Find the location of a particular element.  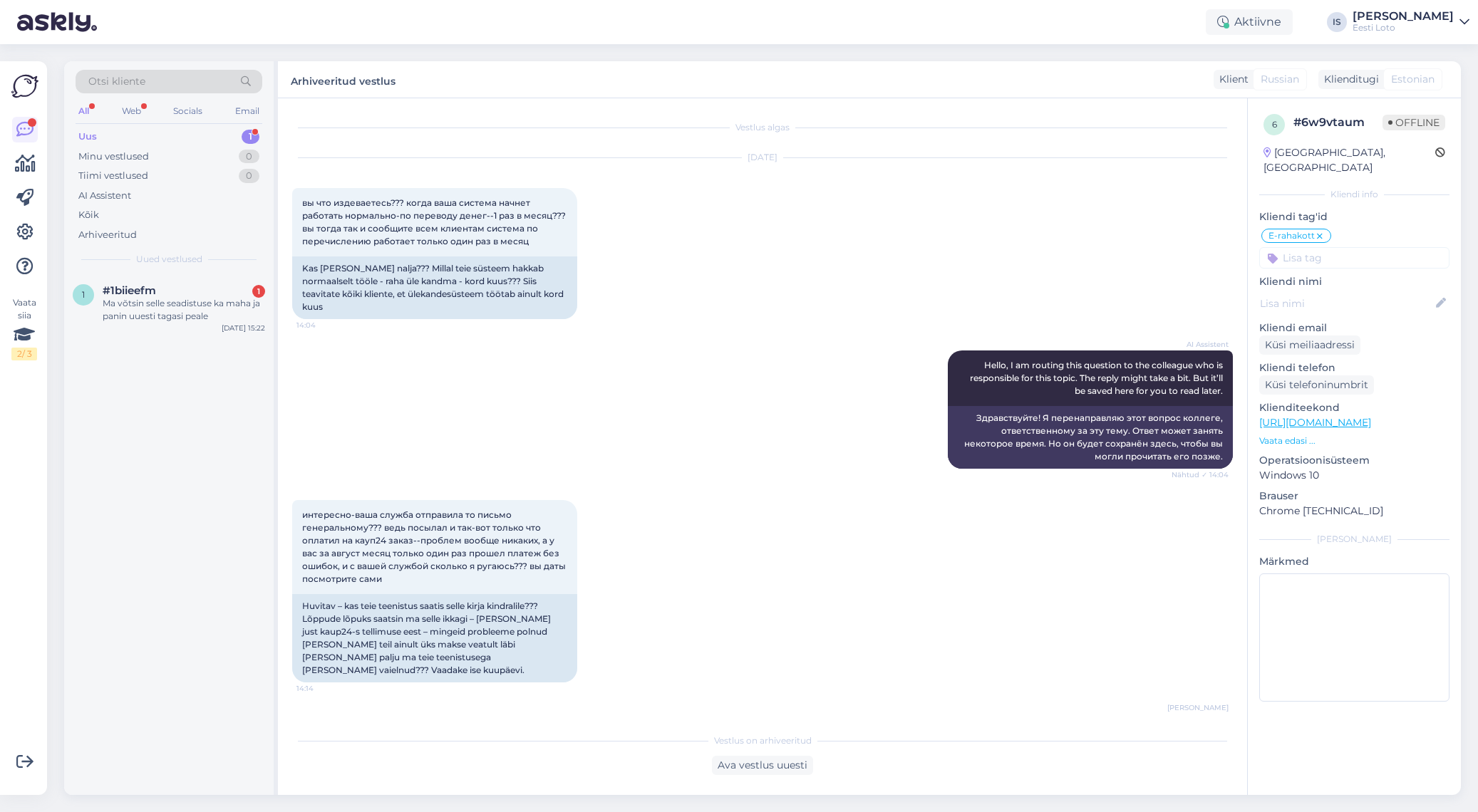

span: Uued vestlused is located at coordinates (168, 259).